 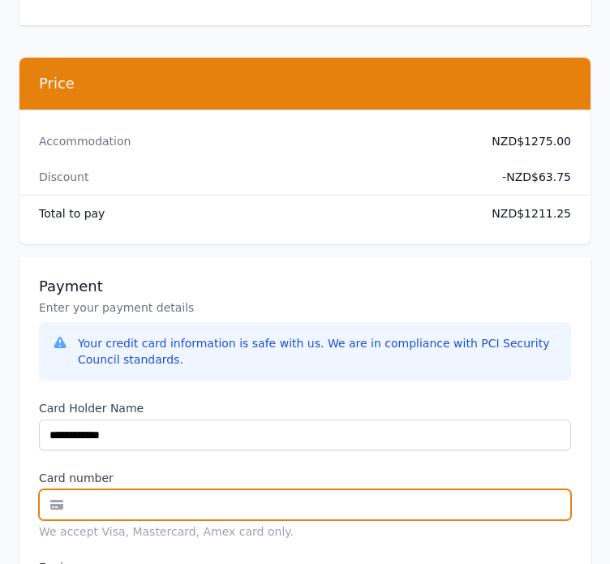 I want to click on dd: NZD$1275.00, so click(x=487, y=141).